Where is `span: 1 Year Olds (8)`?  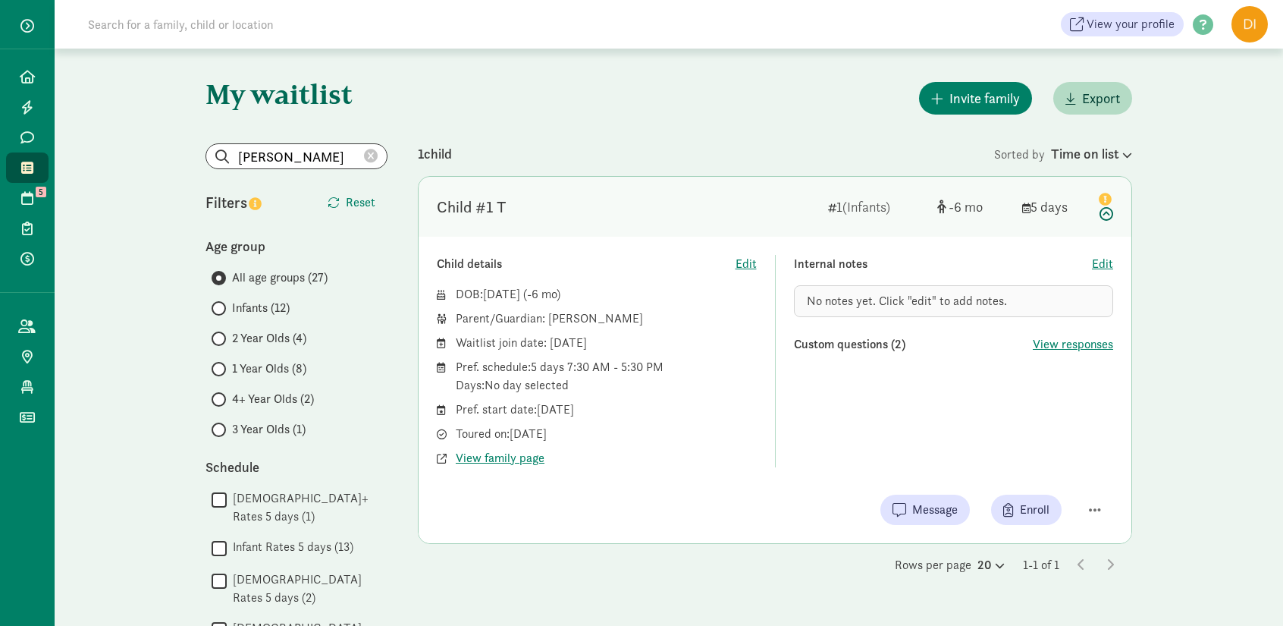 span: 1 Year Olds (8) is located at coordinates (269, 369).